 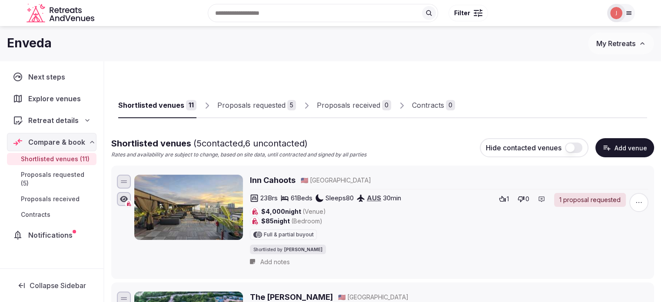 I want to click on button: 0, so click(x=523, y=199).